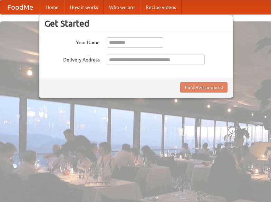 The height and width of the screenshot is (202, 271). I want to click on a: FoodMe, so click(20, 7).